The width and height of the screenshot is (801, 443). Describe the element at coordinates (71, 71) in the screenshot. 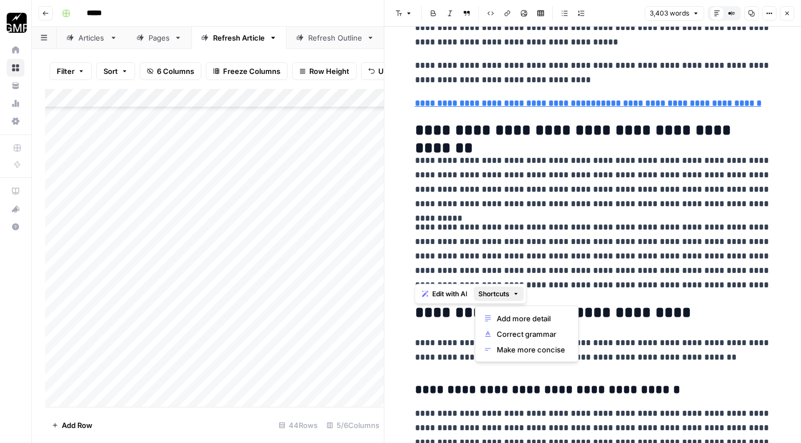

I see `button: Filter` at that location.